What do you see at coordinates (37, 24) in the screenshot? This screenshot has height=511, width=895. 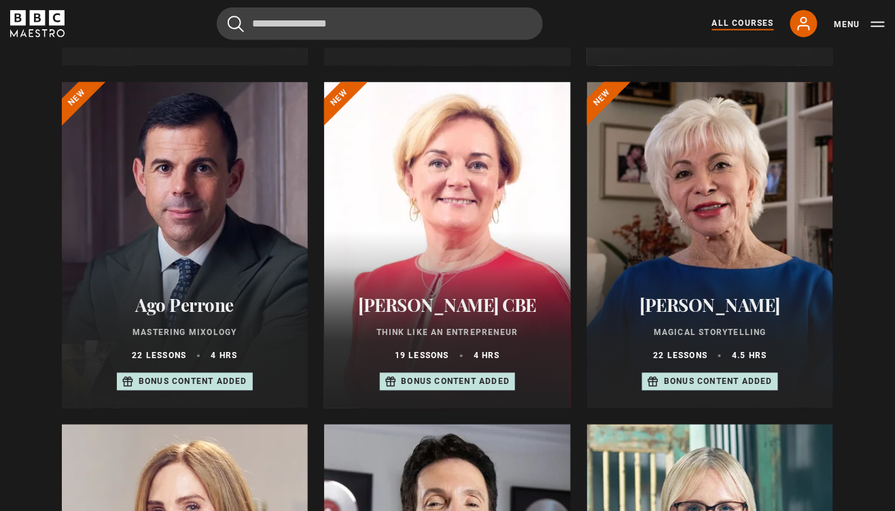 I see `a: BBC Maestro` at bounding box center [37, 24].